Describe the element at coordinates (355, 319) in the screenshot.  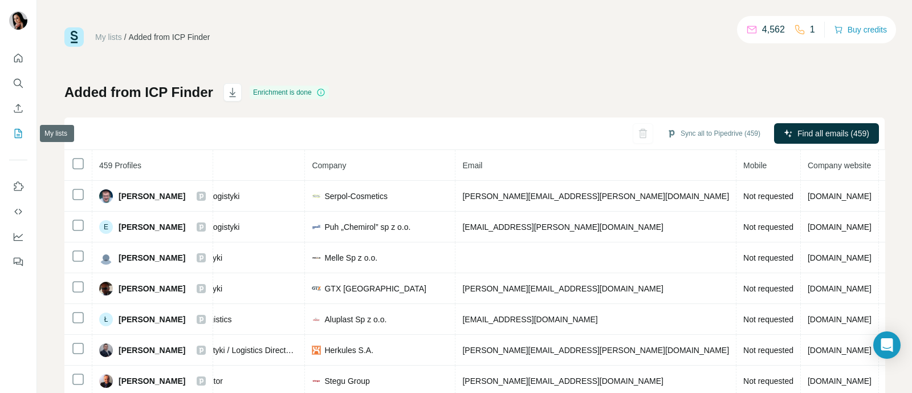
I see `span: Aluplast Sp z o.o.` at that location.